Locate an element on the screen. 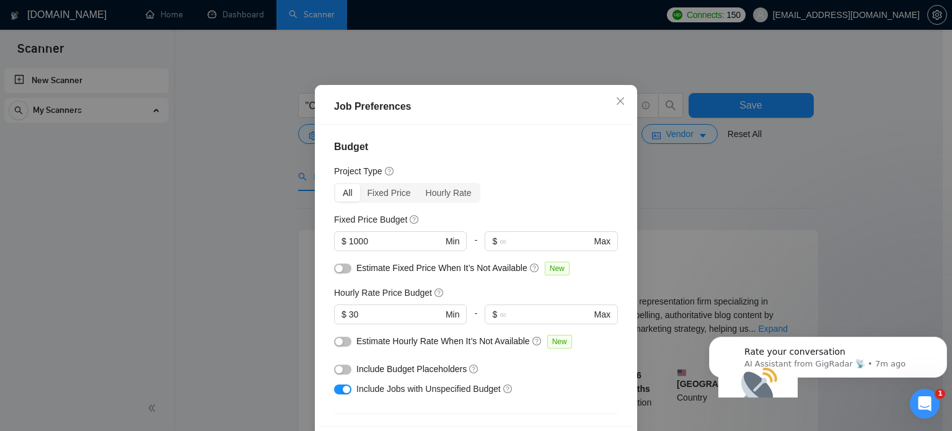  div: Close is located at coordinates (229, 16).